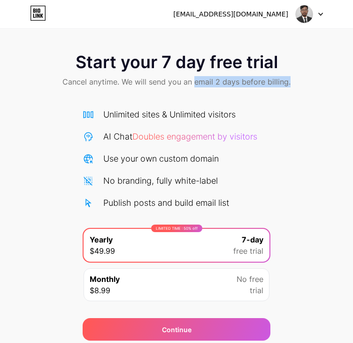 This screenshot has width=353, height=343. What do you see at coordinates (180, 136) in the screenshot?
I see `div: AI Chat` at bounding box center [180, 136].